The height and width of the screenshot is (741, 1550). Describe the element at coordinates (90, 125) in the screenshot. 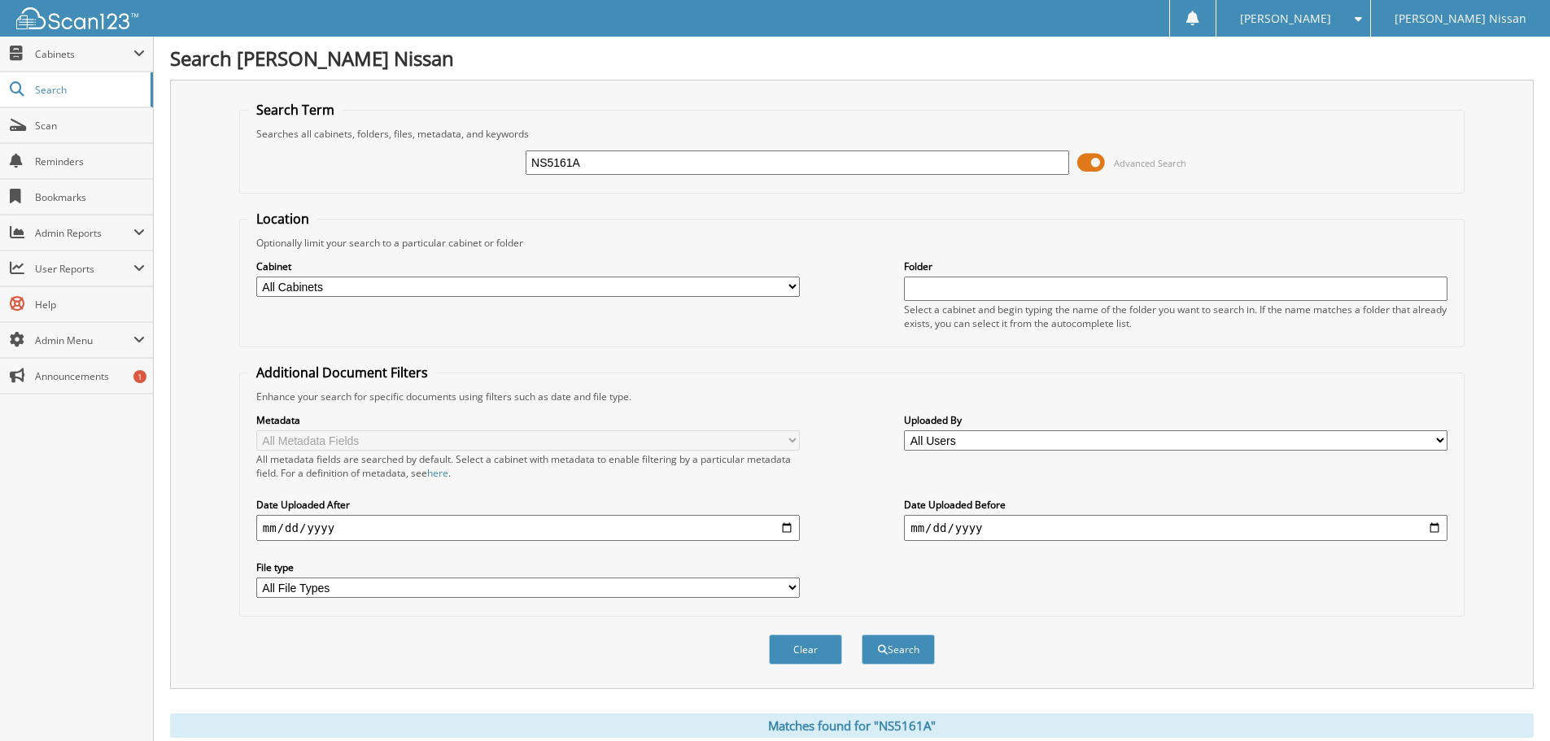

I see `span: Scan` at that location.